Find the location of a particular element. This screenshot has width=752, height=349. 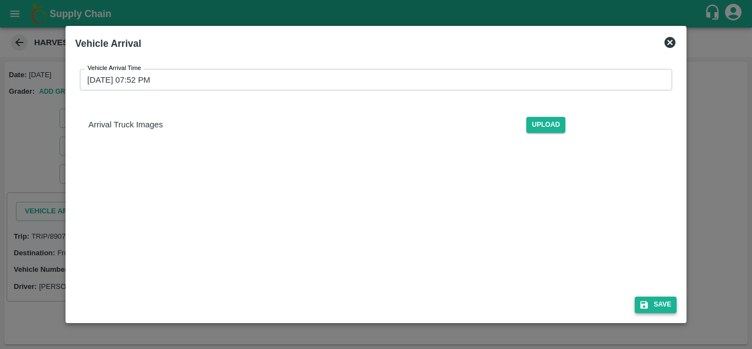

input: Choose date, selected date is Sep 28, 2025 is located at coordinates (372, 79).